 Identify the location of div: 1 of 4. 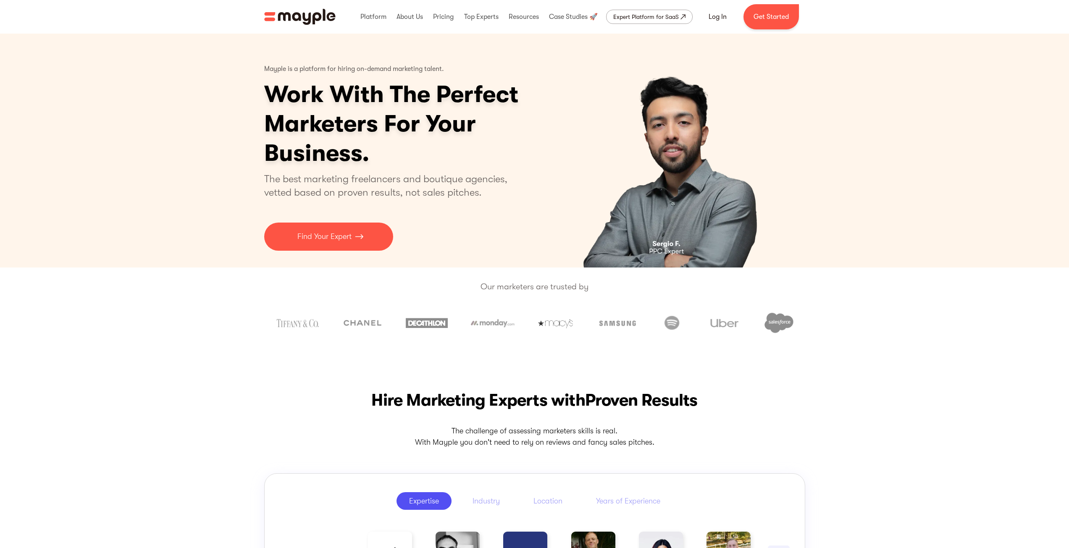
(674, 150).